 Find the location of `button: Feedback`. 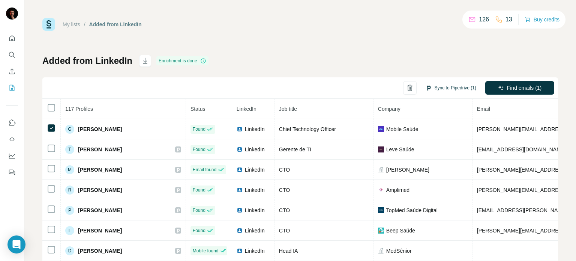

button: Feedback is located at coordinates (12, 172).